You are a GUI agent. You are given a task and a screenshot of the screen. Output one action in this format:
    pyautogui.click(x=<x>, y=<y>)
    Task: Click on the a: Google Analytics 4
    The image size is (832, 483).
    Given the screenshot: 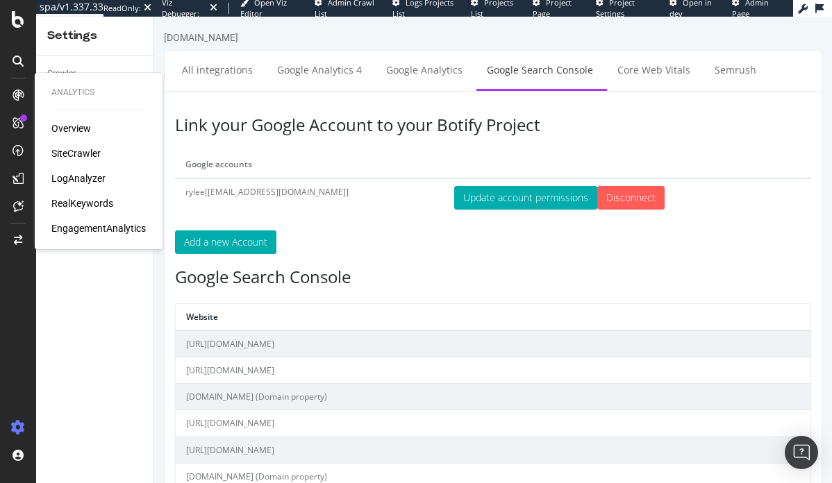 What is the action you would take?
    pyautogui.click(x=165, y=53)
    